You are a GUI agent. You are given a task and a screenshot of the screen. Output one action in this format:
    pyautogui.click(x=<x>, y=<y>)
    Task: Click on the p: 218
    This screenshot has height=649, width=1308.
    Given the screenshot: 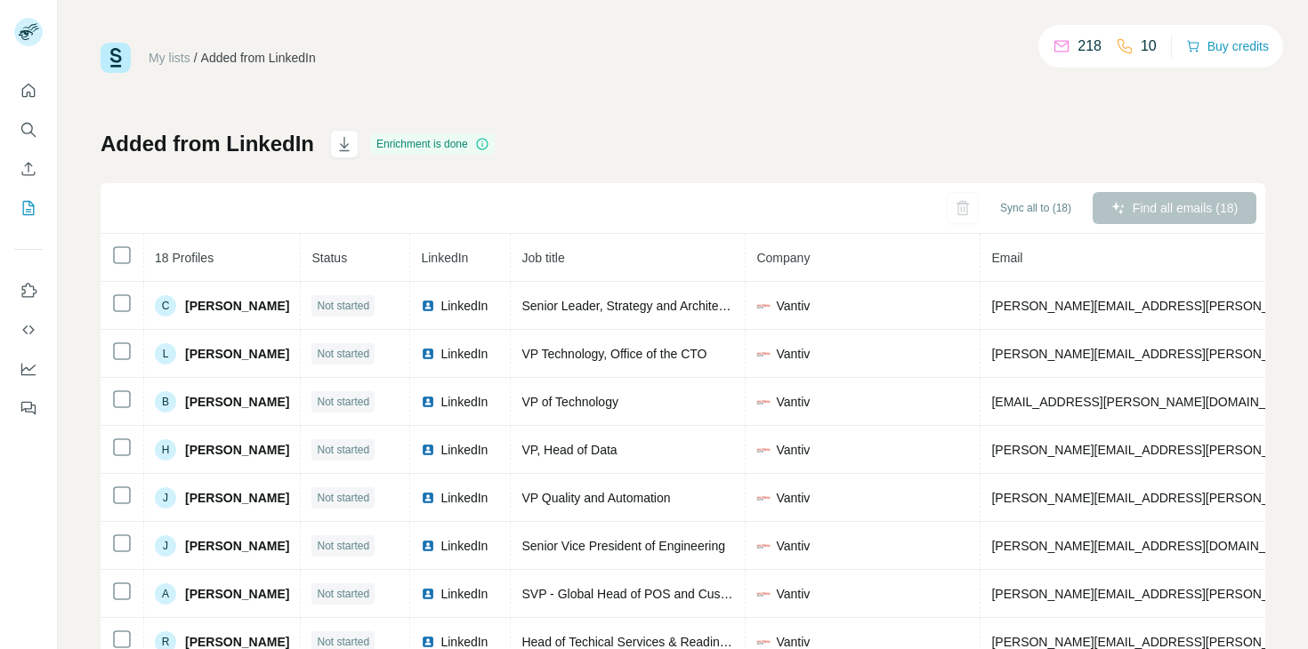 What is the action you would take?
    pyautogui.click(x=1089, y=46)
    